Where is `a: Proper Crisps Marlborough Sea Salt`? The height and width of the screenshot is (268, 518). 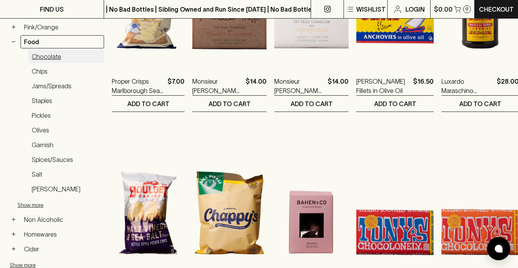
a: Proper Crisps Marlborough Sea Salt is located at coordinates (138, 86).